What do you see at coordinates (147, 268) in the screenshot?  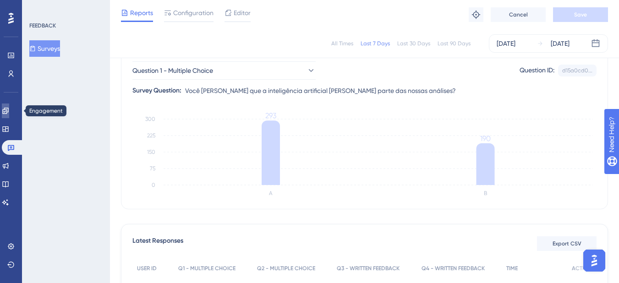 I see `span: USER ID` at bounding box center [147, 268].